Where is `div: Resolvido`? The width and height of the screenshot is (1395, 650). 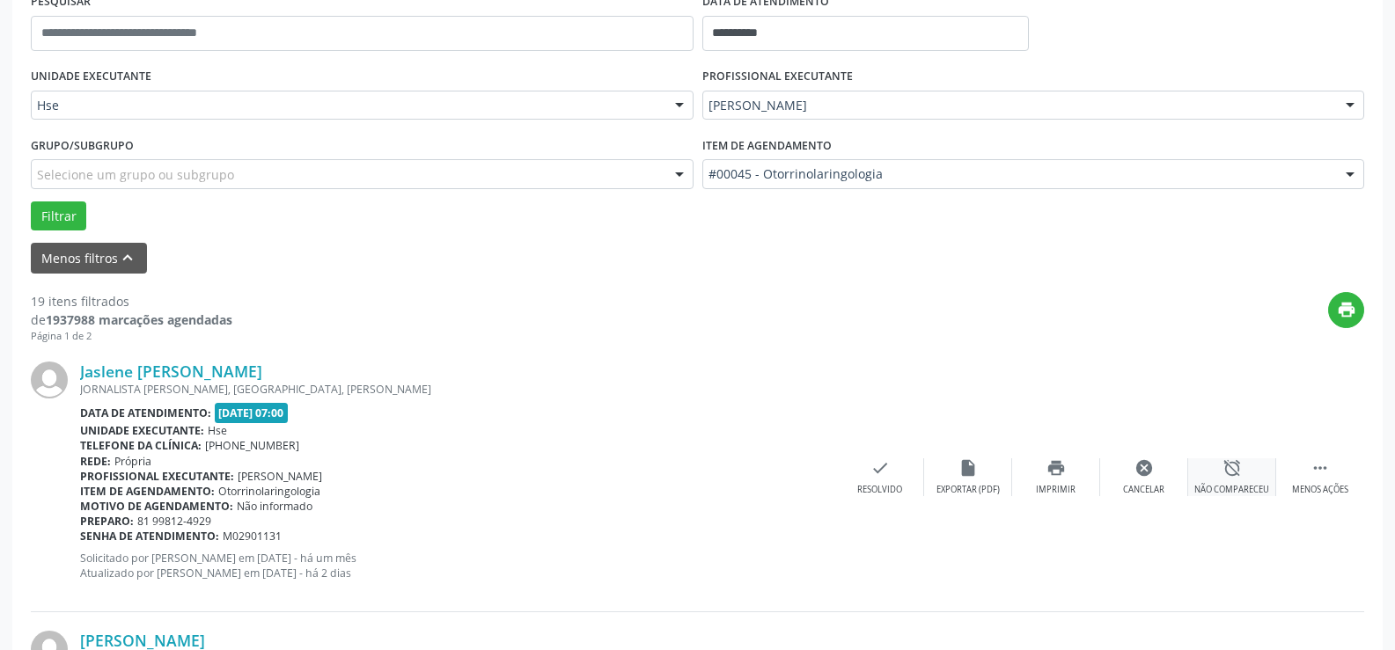
div: Resolvido is located at coordinates (879, 490).